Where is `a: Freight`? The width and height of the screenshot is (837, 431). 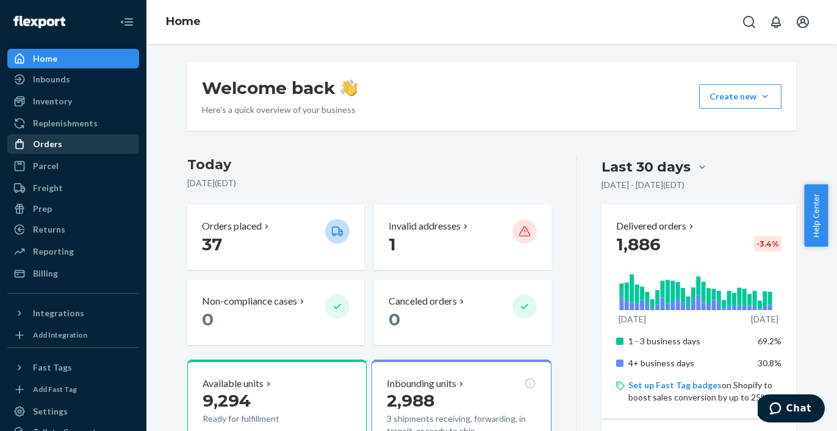 a: Freight is located at coordinates (73, 188).